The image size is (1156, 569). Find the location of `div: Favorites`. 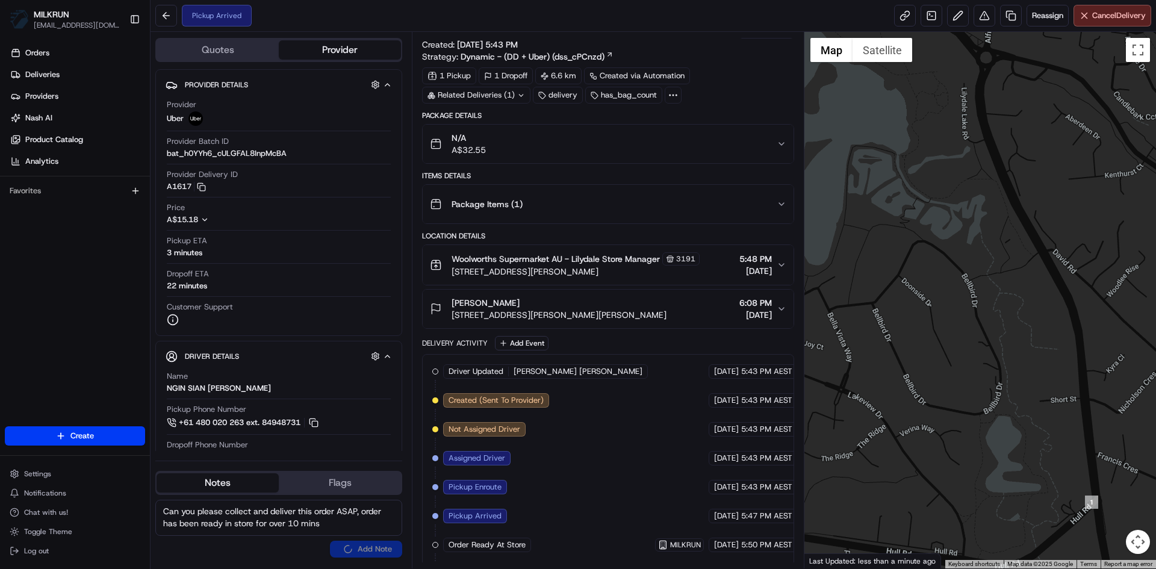

div: Favorites is located at coordinates (75, 191).